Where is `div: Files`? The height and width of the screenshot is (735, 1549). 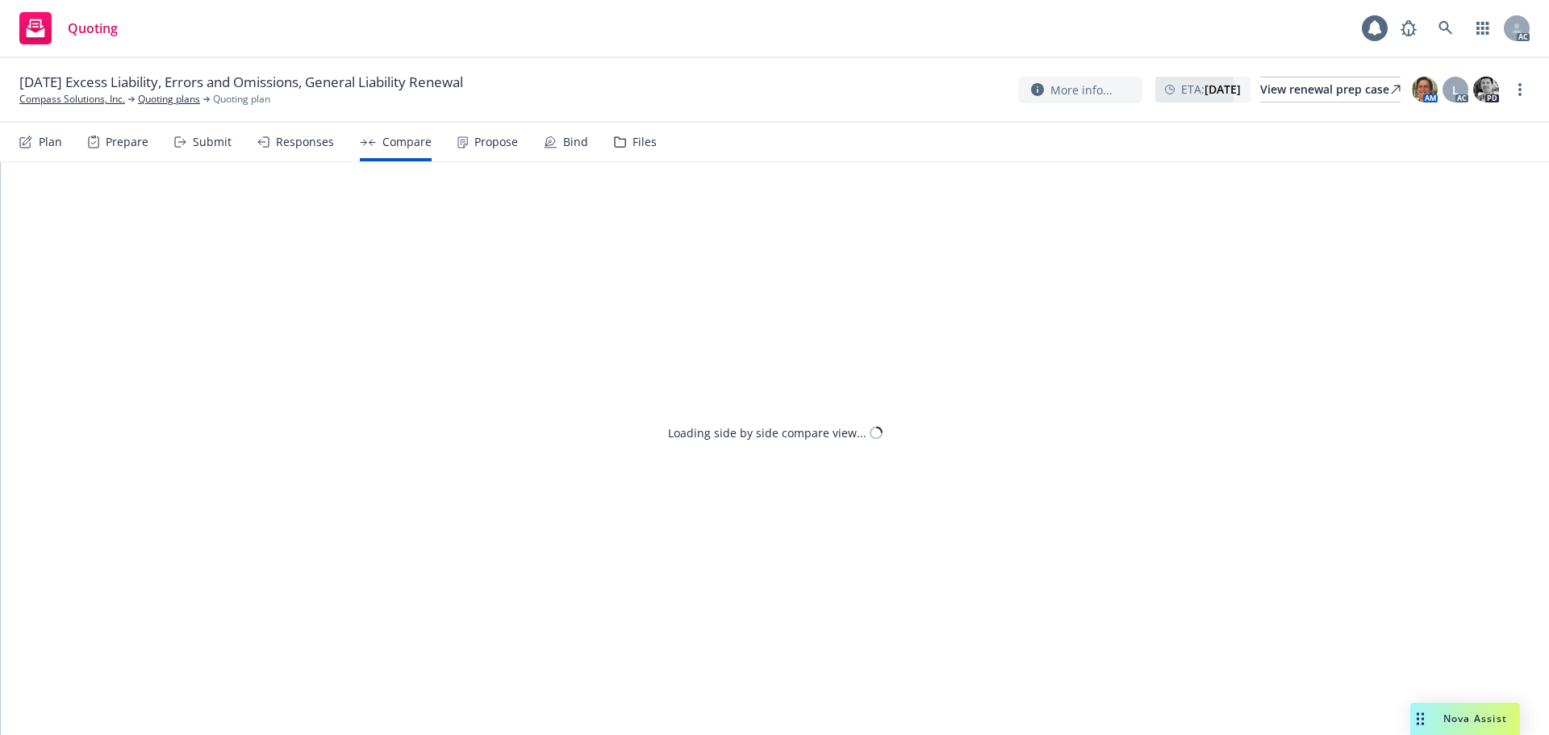
div: Files is located at coordinates (645, 142).